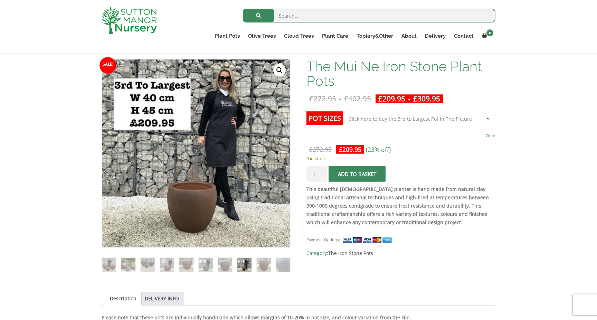 The image size is (597, 320). I want to click on a: Plant Care, so click(335, 36).